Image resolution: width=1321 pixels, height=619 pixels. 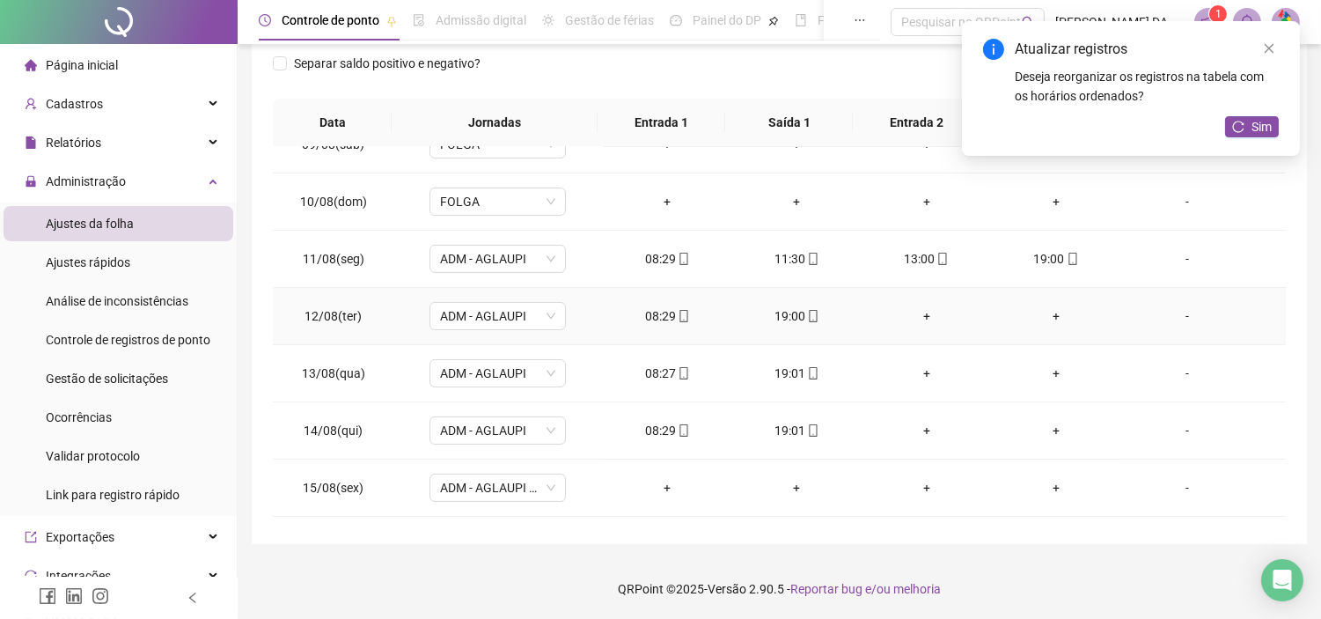 I want to click on span: reload, so click(x=1239, y=127).